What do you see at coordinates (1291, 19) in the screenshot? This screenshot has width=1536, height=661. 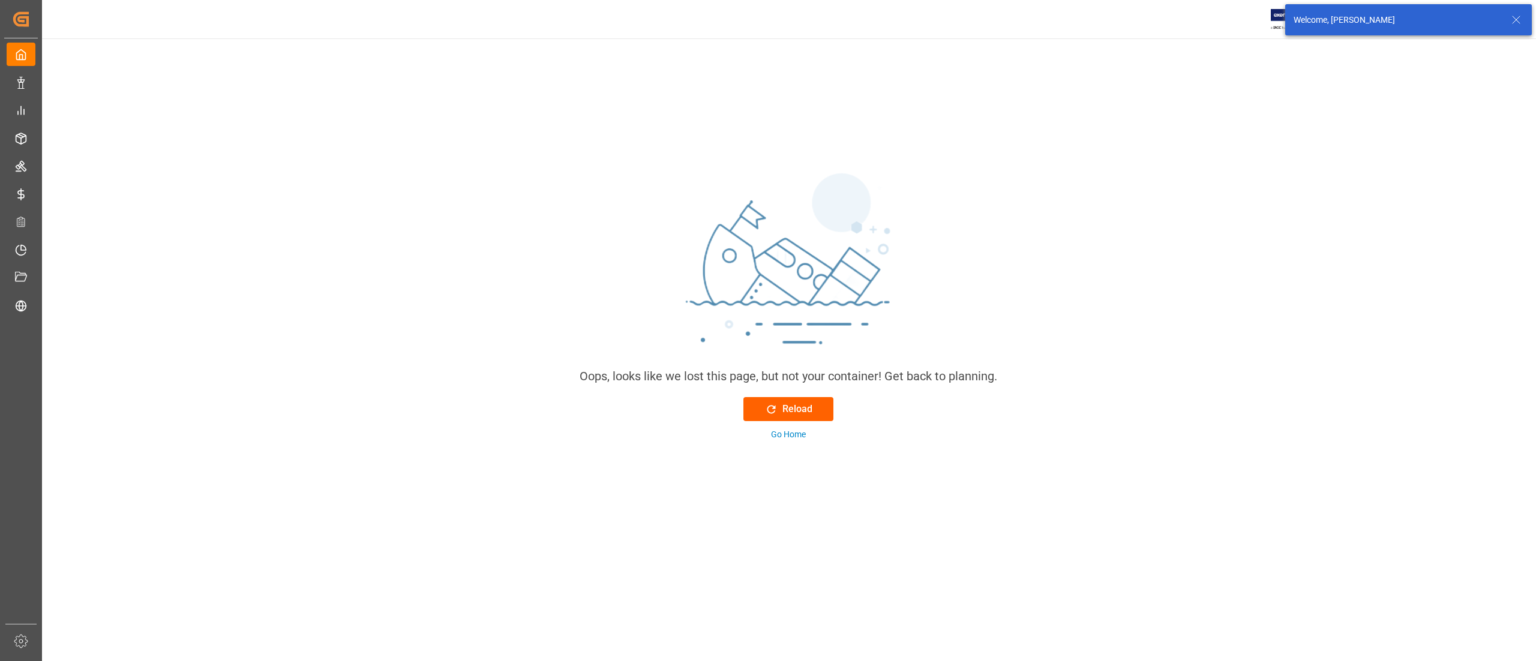 I see `img: Exertis%20JAM%20-%20Email%20Logo.jpg_1722504956.jpg` at bounding box center [1291, 19].